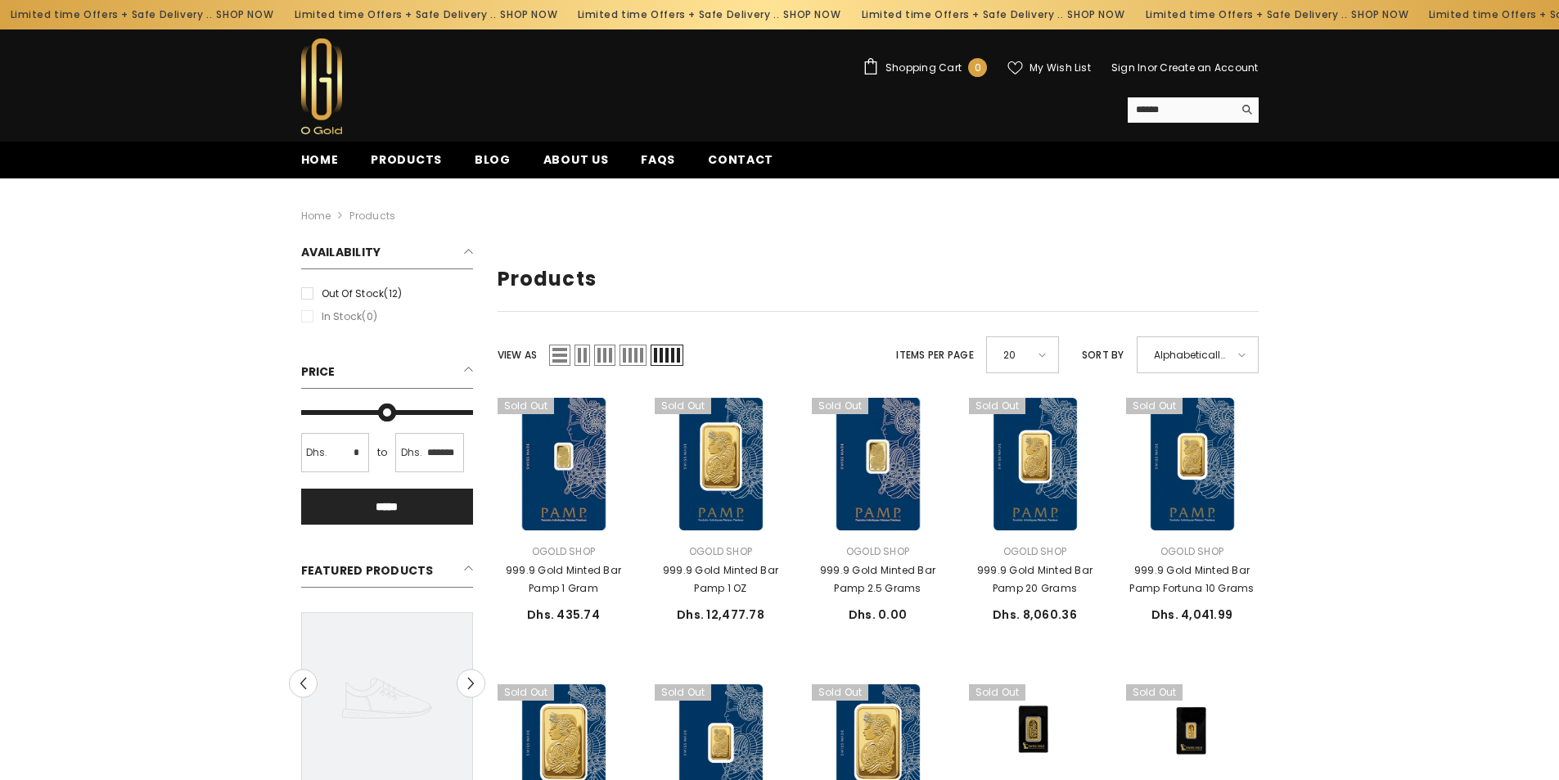  Describe the element at coordinates (1190, 354) in the screenshot. I see `span: Alphabetically, A-Z` at that location.